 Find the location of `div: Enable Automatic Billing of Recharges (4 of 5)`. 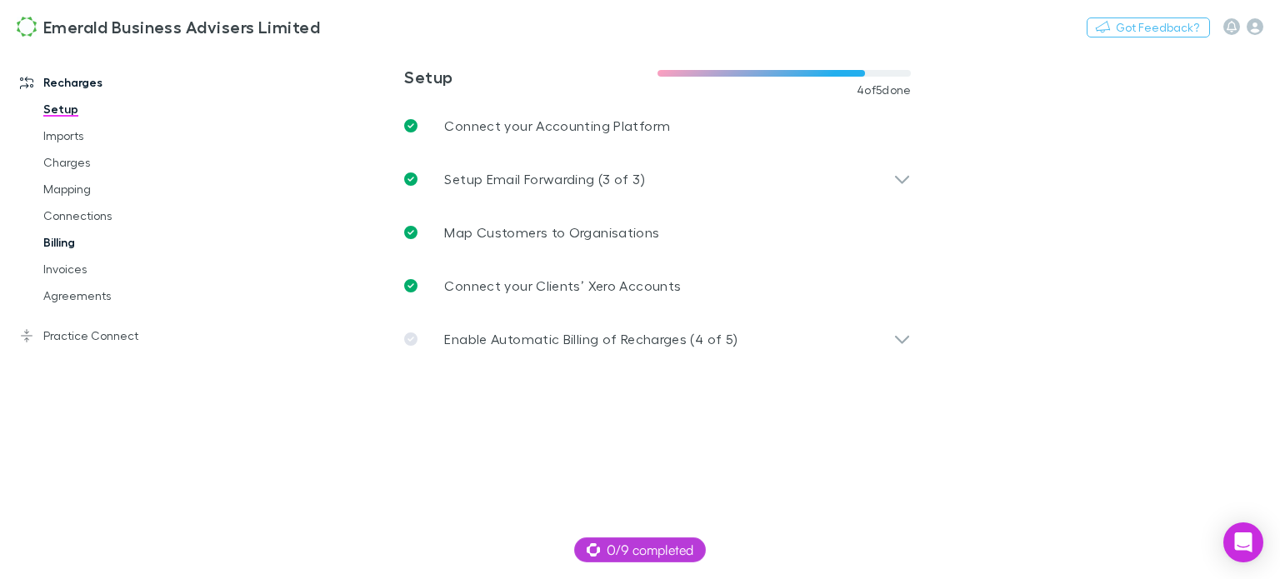

div: Enable Automatic Billing of Recharges (4 of 5) is located at coordinates (657, 339).